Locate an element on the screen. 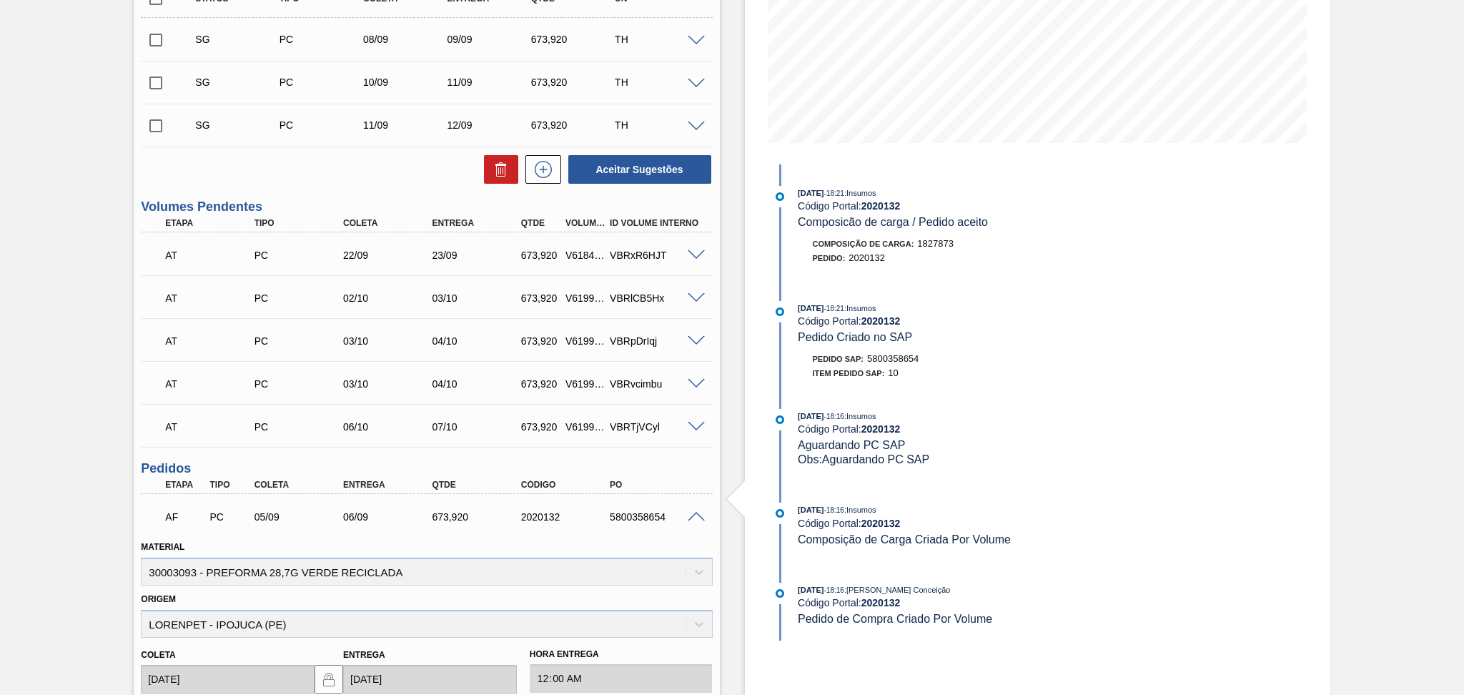 This screenshot has height=695, width=1464. span: Pedido Criado no SAP is located at coordinates (855, 337).